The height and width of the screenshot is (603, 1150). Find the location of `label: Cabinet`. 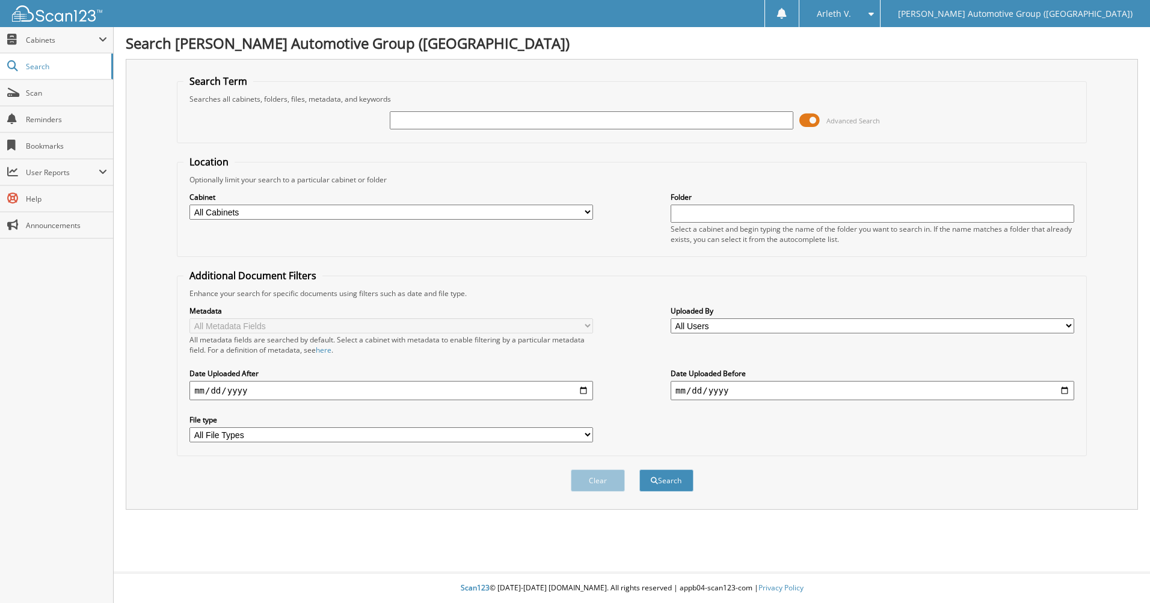

label: Cabinet is located at coordinates (391, 197).